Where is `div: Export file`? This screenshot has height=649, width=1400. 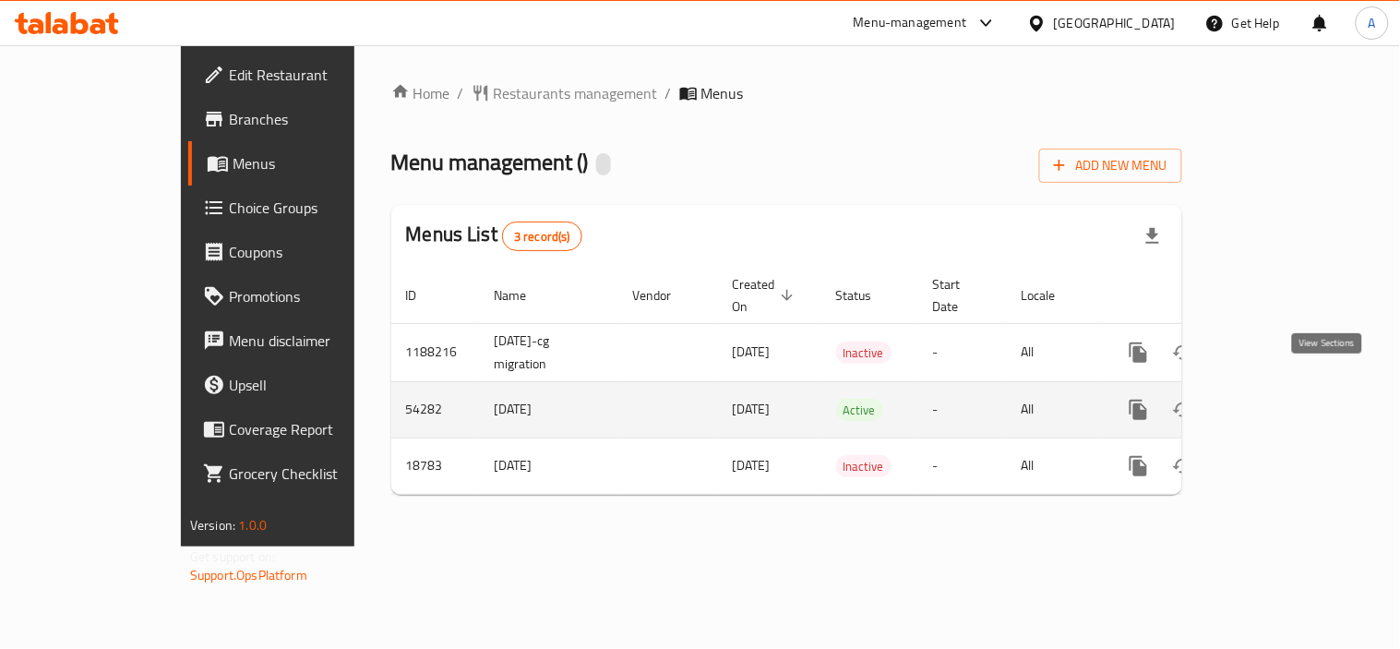 div: Export file is located at coordinates (1153, 236).